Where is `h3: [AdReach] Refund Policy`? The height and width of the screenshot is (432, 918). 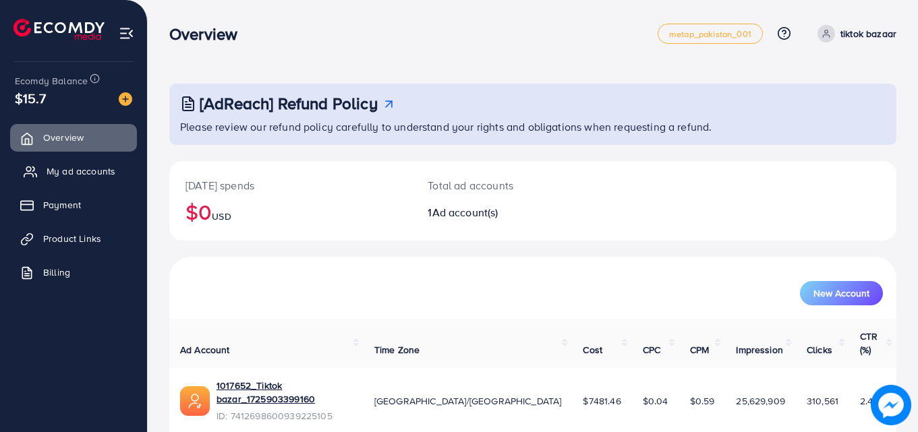
h3: [AdReach] Refund Policy is located at coordinates (289, 103).